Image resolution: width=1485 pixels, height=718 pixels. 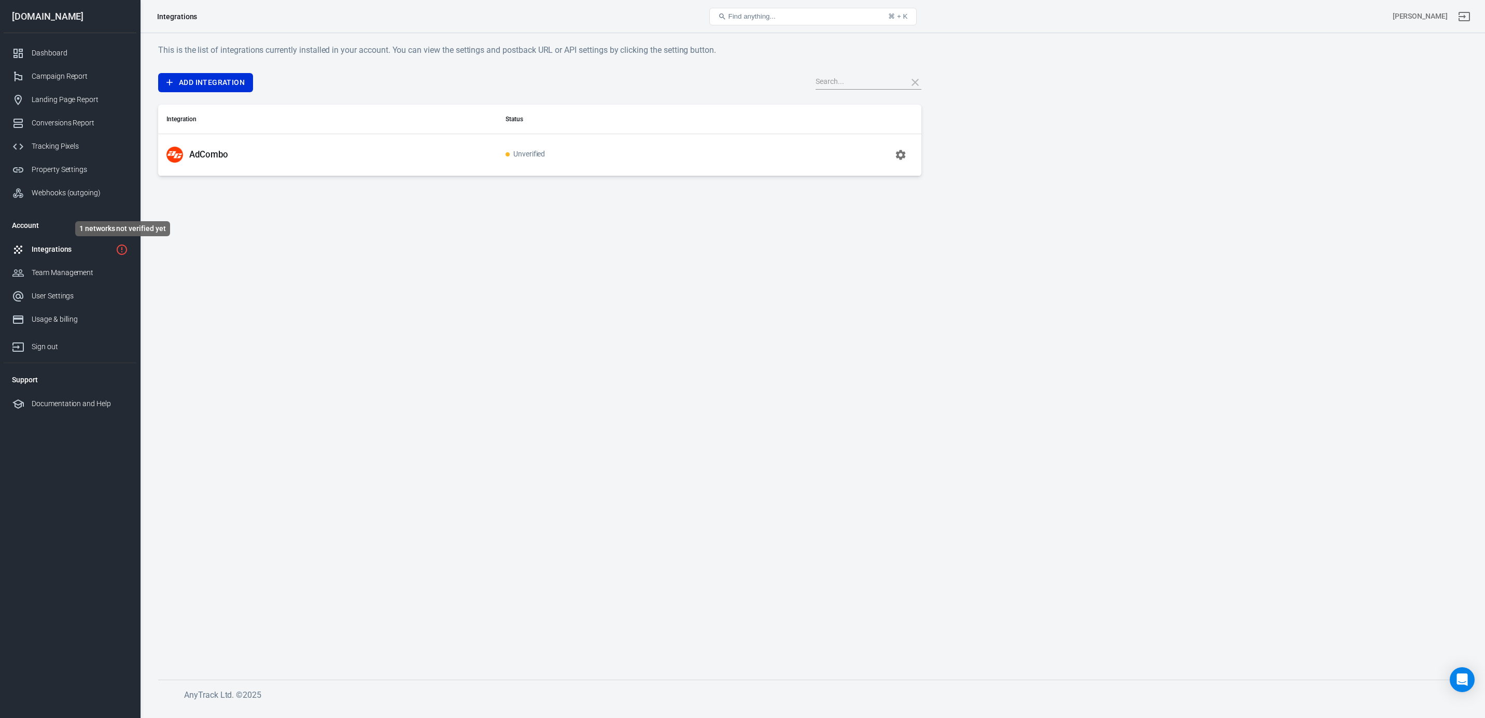 I want to click on div: User Settings, so click(x=80, y=296).